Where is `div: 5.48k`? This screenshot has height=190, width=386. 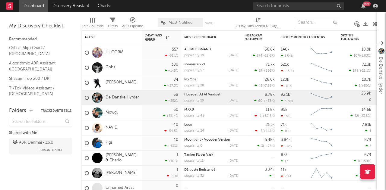 div: 5.48k is located at coordinates (269, 140).